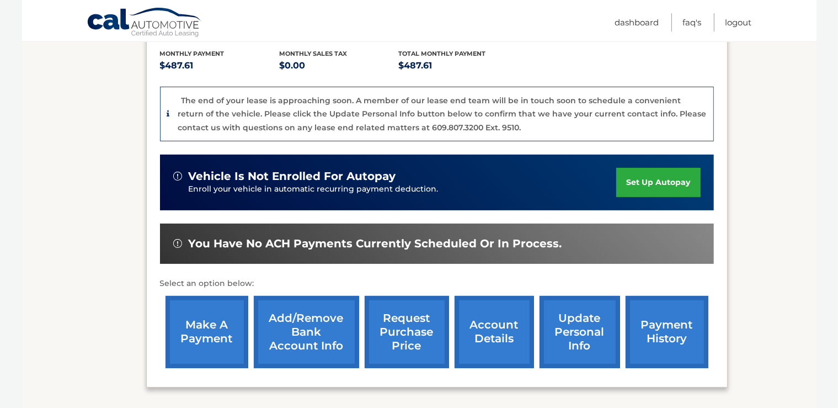  I want to click on span: Total Monthly Payment, so click(443, 54).